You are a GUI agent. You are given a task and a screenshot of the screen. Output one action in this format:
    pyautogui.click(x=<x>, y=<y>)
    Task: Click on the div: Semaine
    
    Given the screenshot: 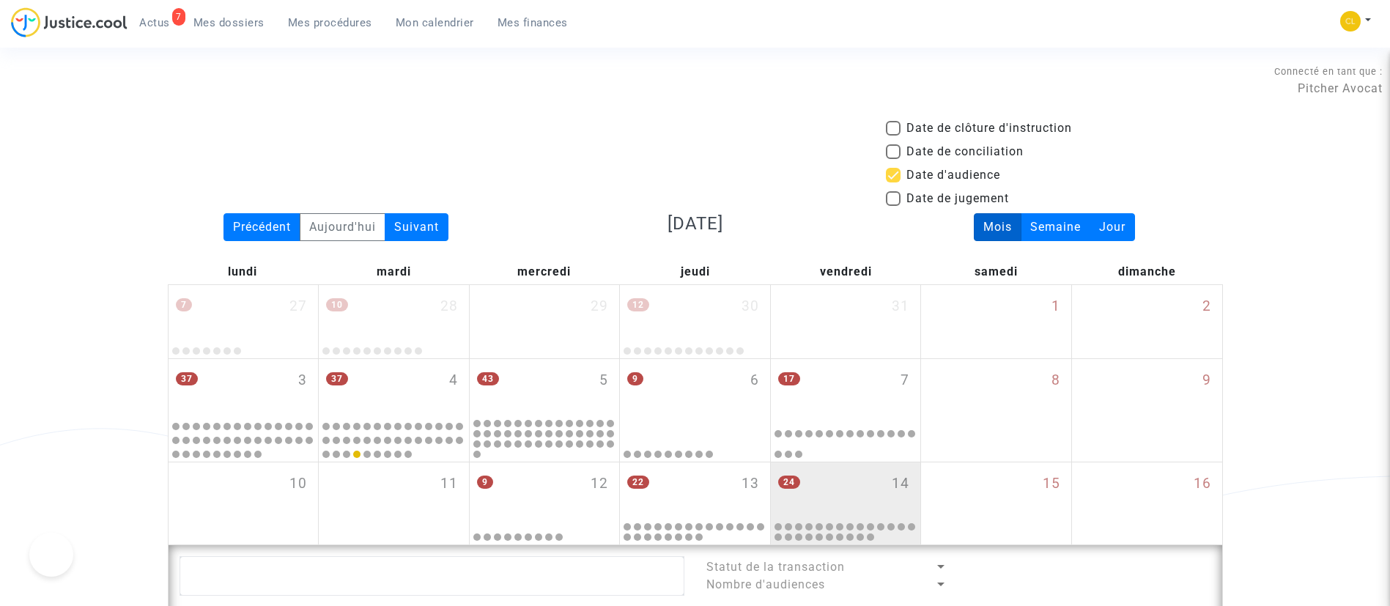 What is the action you would take?
    pyautogui.click(x=1055, y=227)
    